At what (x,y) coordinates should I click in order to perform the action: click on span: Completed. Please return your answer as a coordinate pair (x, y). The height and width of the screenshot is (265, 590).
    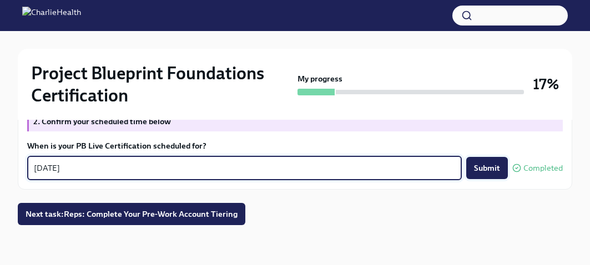
    Looking at the image, I should click on (543, 168).